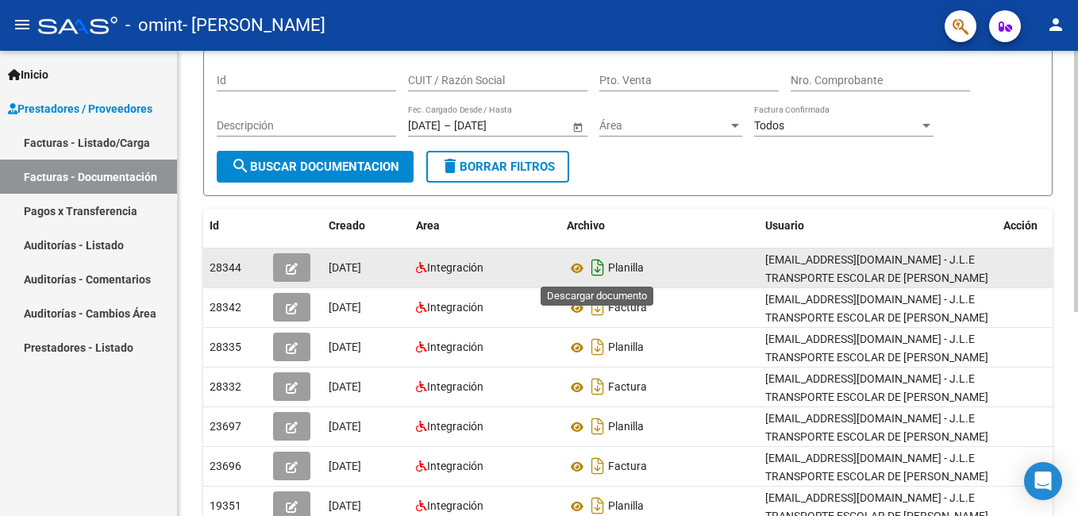  Describe the element at coordinates (498, 167) in the screenshot. I see `span: Borrar Filtros` at that location.